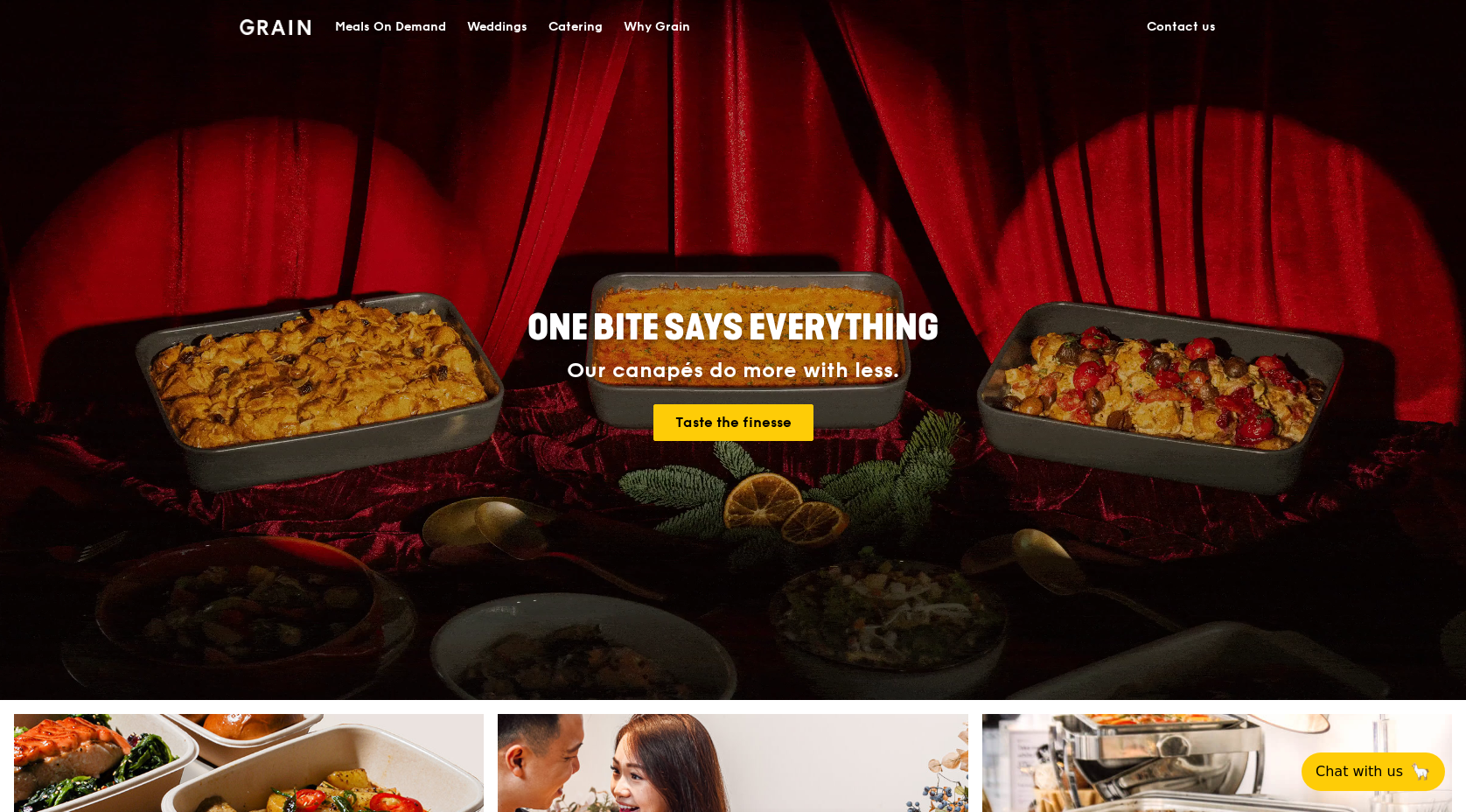  Describe the element at coordinates (657, 27) in the screenshot. I see `a: Why Grain` at that location.